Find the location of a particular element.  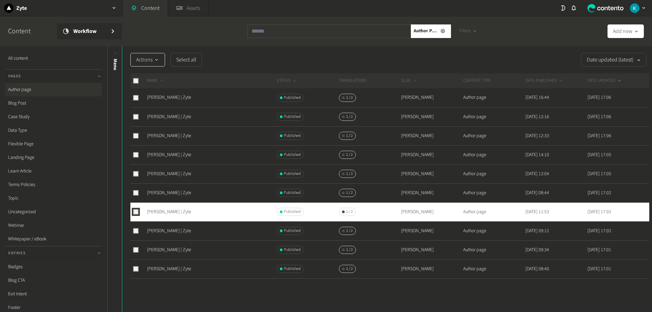

h2: Content is located at coordinates (27, 31).